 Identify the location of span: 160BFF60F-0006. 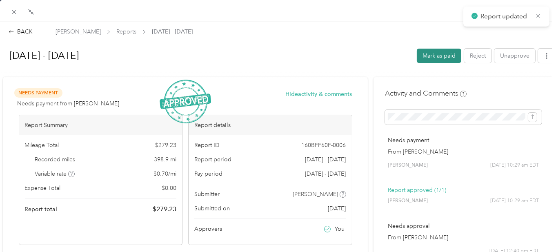
(324, 145).